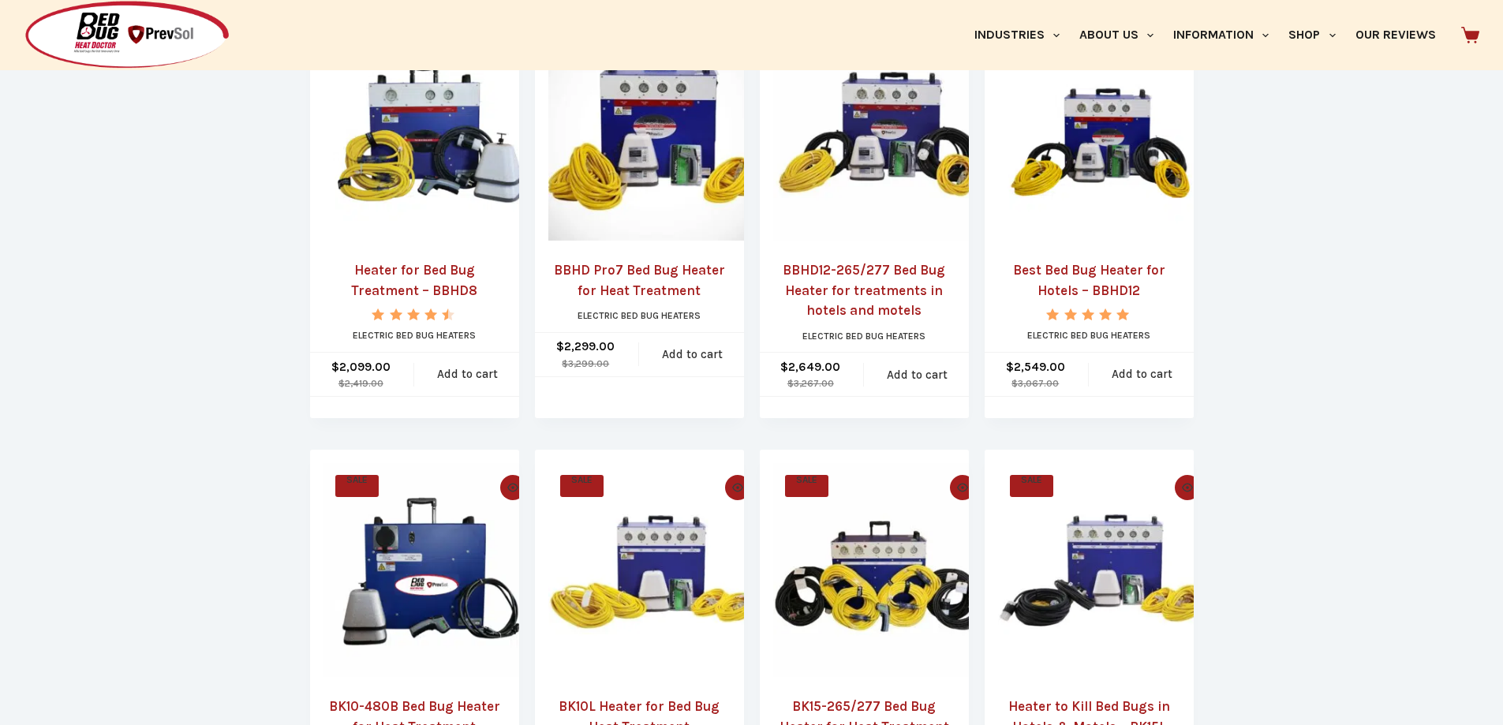 This screenshot has height=725, width=1503. I want to click on bdi: 3,067.00, so click(1035, 383).